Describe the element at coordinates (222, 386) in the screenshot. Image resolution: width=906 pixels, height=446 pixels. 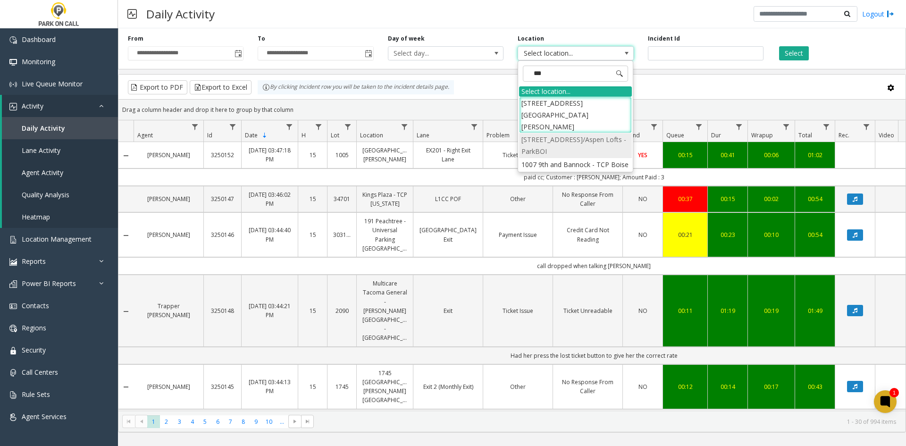
I see `a: 3250145` at that location.